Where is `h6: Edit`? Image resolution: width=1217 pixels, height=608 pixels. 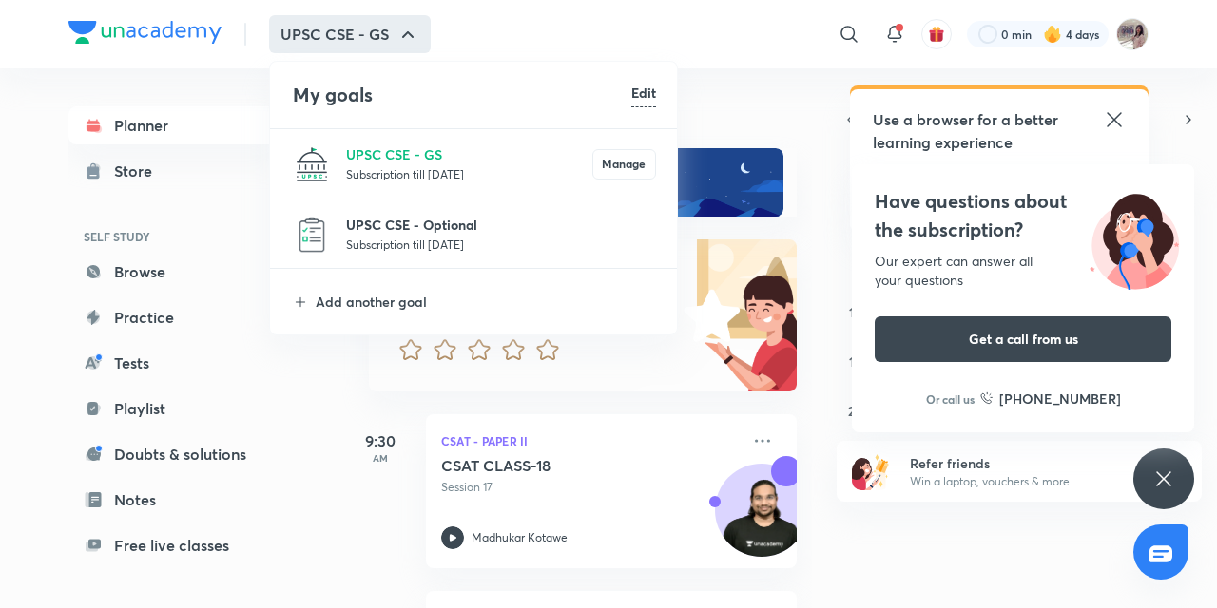
h6: Edit is located at coordinates (643, 92).